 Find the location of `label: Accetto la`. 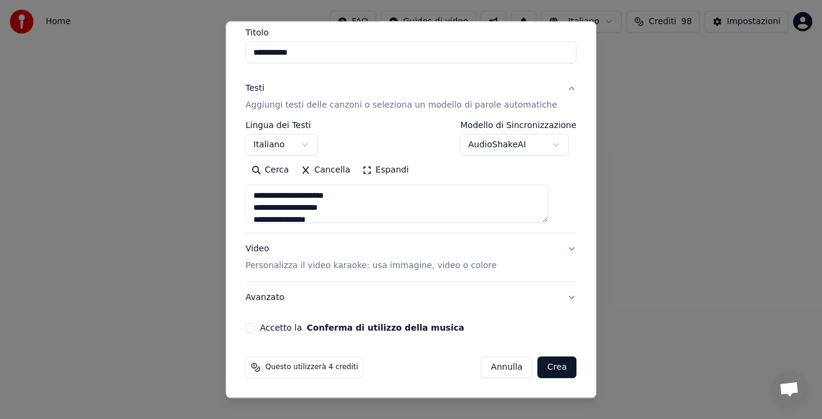

label: Accetto la is located at coordinates (362, 329).